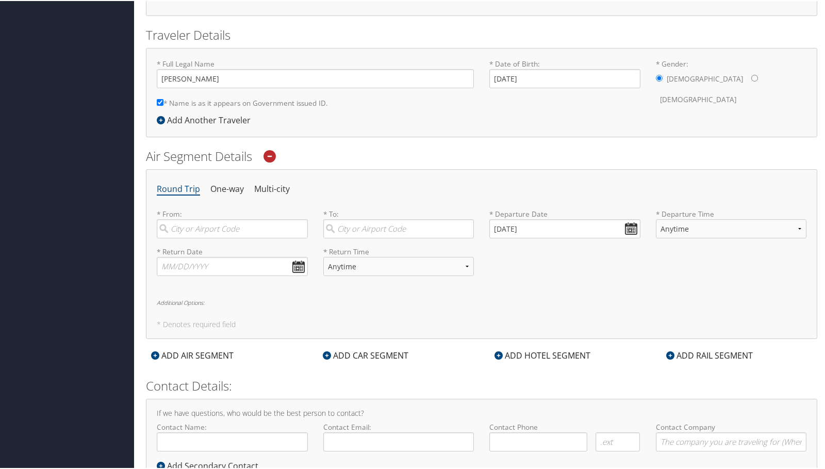  What do you see at coordinates (242, 102) in the screenshot?
I see `label: * Name is as it appears on Government issued ID.` at bounding box center [242, 102].